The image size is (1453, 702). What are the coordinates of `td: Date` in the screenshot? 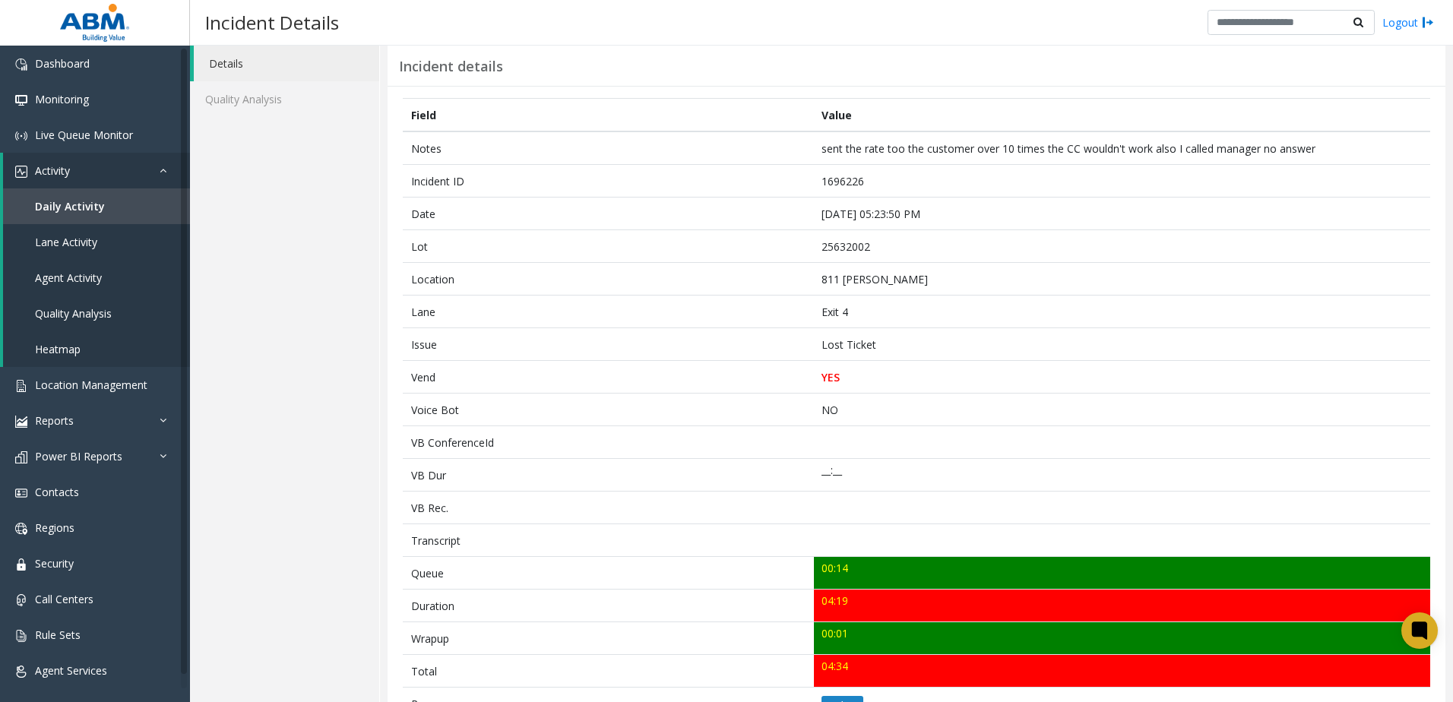 It's located at (608, 213).